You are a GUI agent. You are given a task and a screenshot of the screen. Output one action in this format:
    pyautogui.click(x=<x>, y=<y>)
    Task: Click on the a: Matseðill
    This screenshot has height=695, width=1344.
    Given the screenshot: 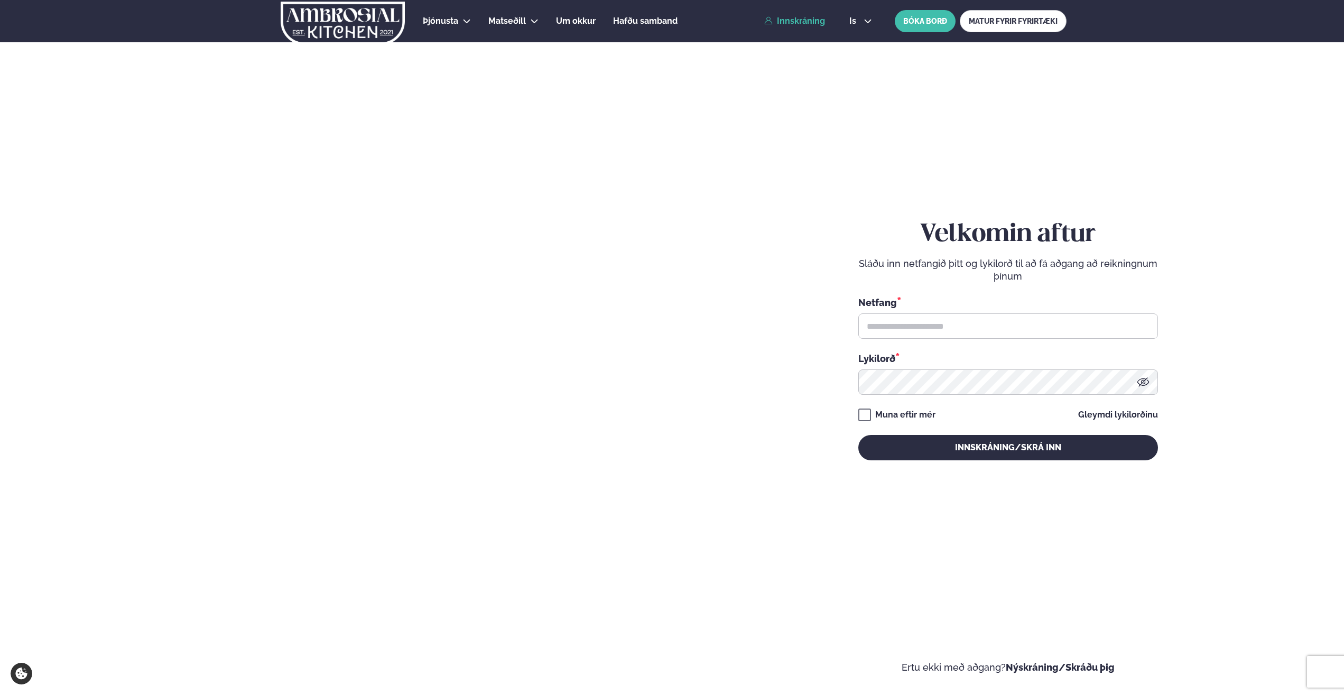 What is the action you would take?
    pyautogui.click(x=507, y=21)
    